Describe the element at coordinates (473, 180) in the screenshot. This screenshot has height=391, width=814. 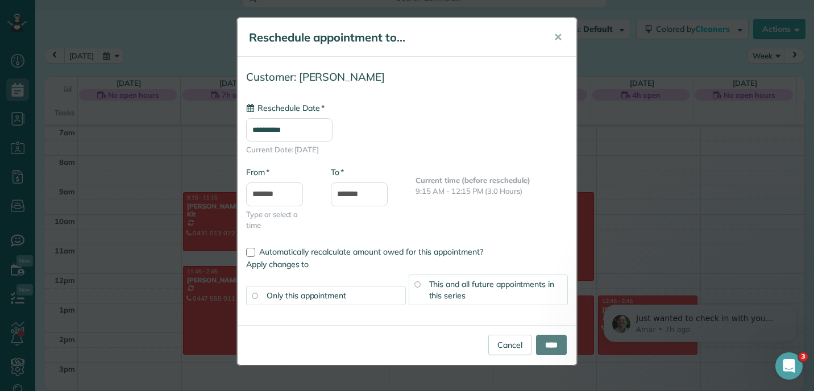
I see `b: Current time (before reschedule)` at that location.